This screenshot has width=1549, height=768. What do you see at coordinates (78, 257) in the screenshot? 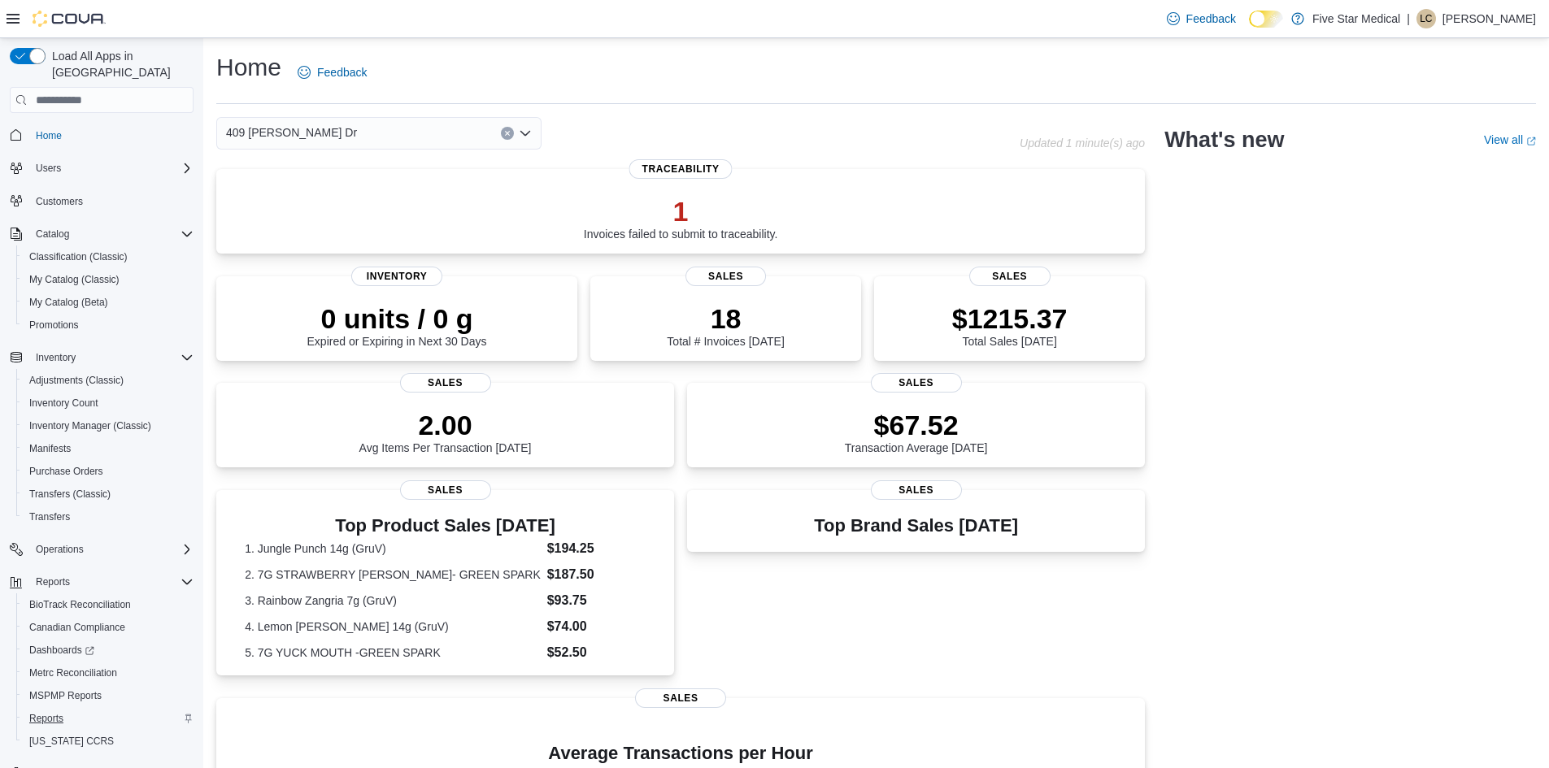
I see `a: Classification (Classic)` at bounding box center [78, 257].